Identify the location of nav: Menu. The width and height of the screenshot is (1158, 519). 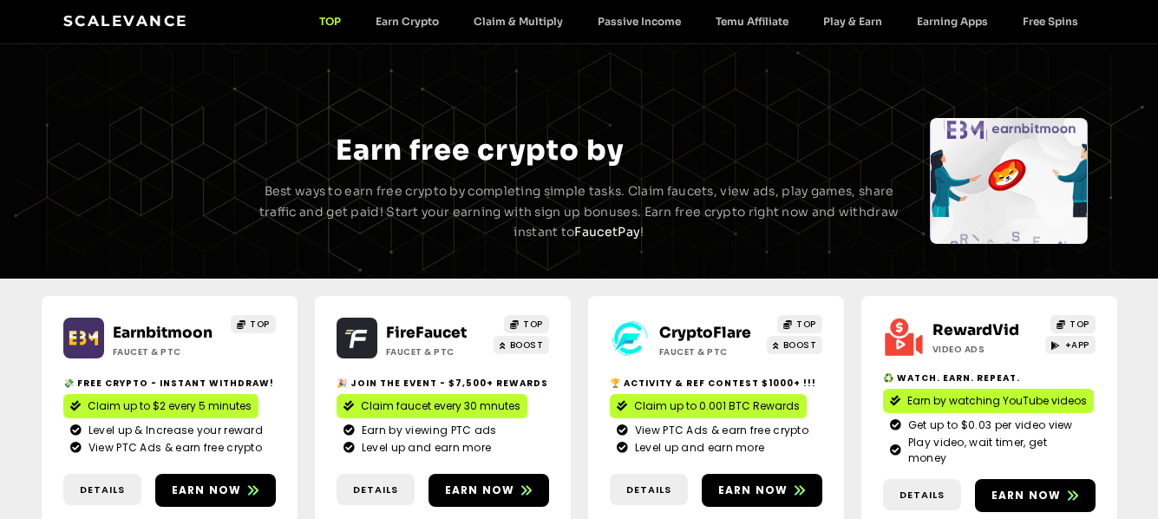
(698, 21).